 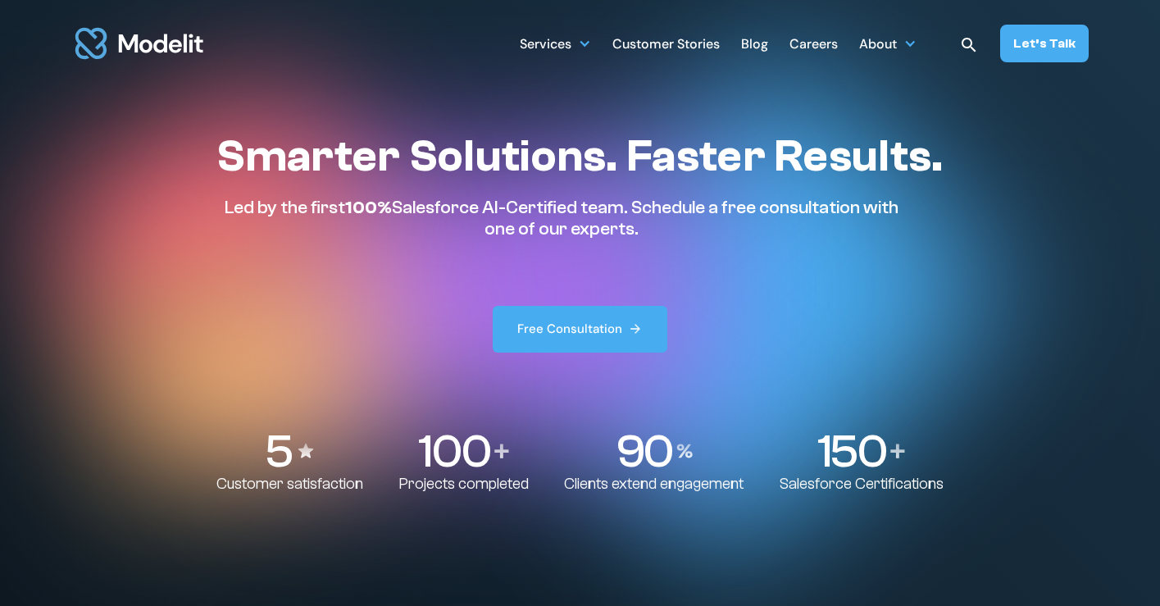 What do you see at coordinates (580, 157) in the screenshot?
I see `h1: Smarter Solutions. Faster Results.` at bounding box center [580, 157].